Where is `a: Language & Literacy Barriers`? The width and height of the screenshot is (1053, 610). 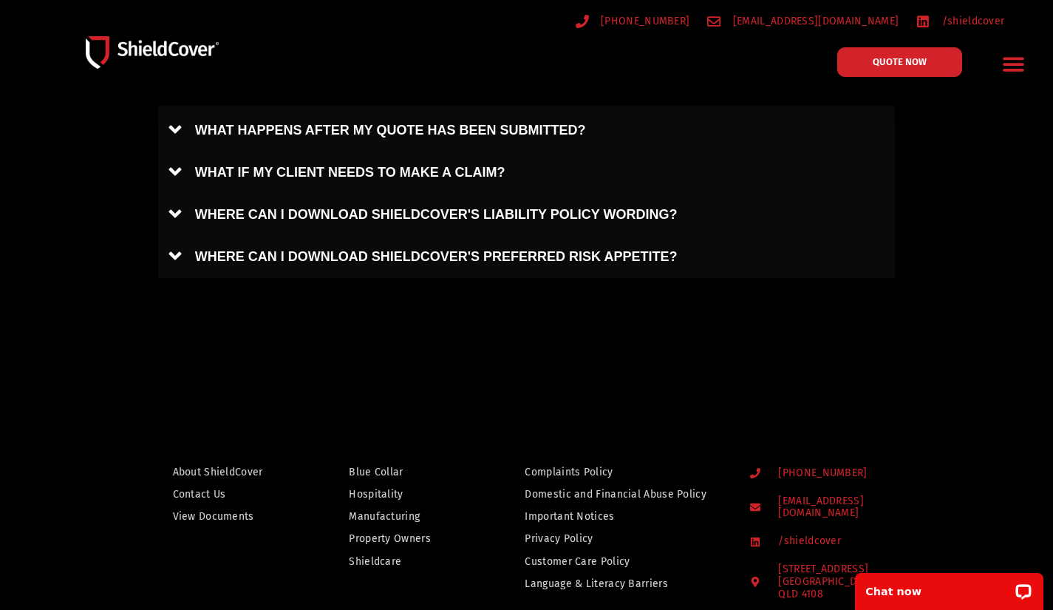 a: Language & Literacy Barriers is located at coordinates (623, 583).